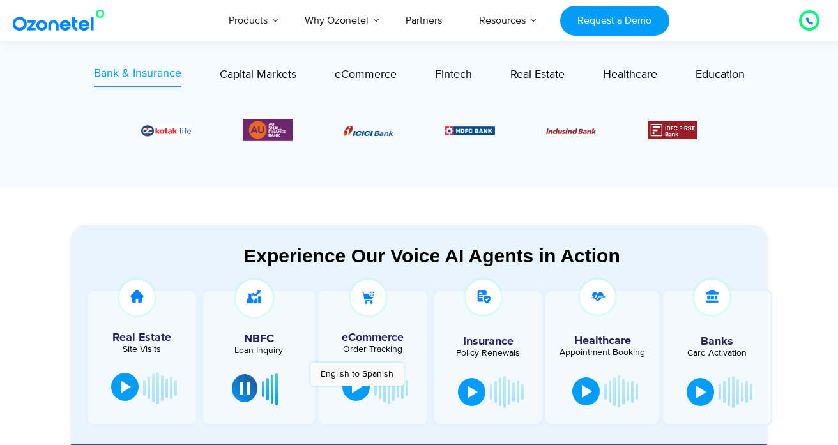  I want to click on span: Bank & Insurance, so click(137, 73).